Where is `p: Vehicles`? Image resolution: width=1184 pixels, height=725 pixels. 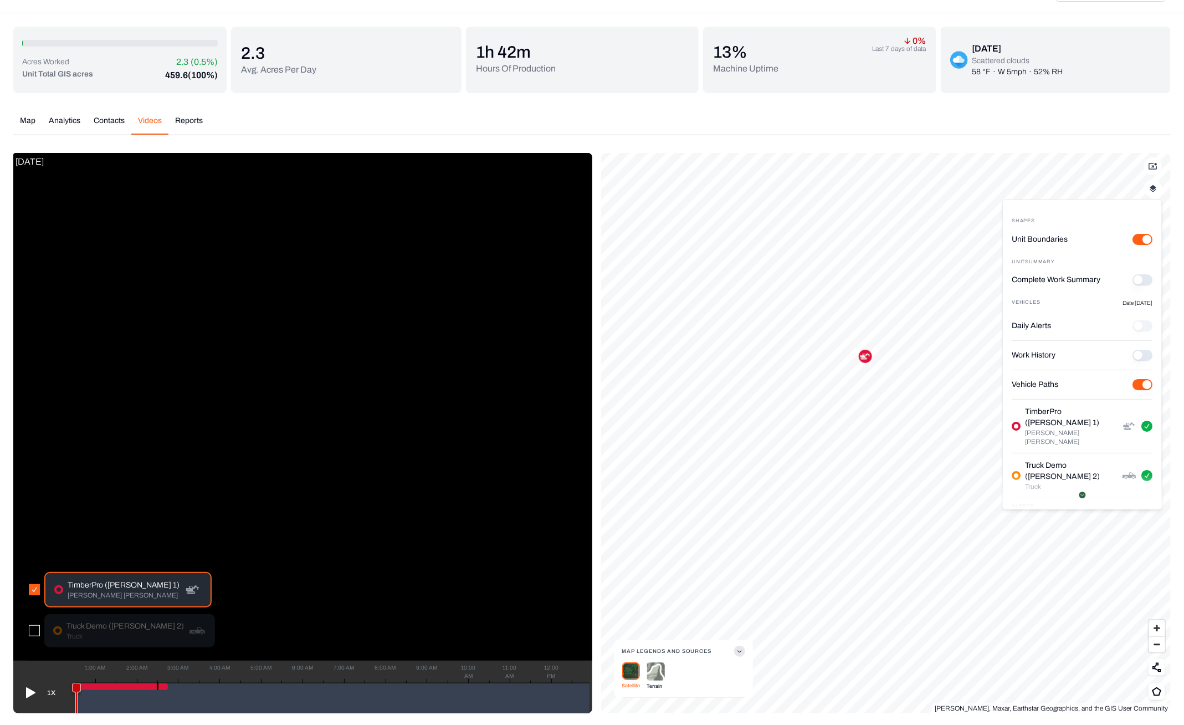 p: Vehicles is located at coordinates (1026, 303).